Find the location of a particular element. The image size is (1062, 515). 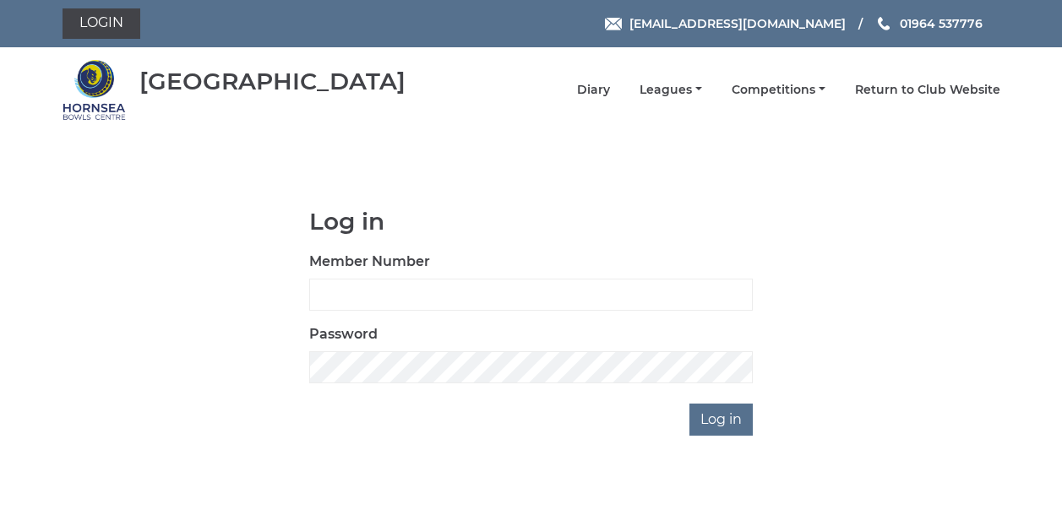

a: Competitions is located at coordinates (778, 90).